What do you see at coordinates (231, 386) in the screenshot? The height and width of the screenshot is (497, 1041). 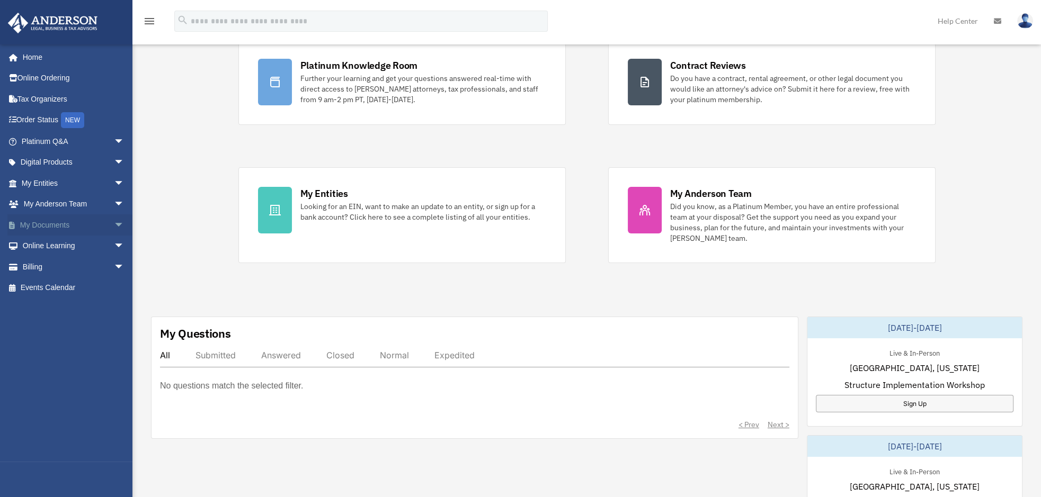 I see `p: No questions match the selected filter.` at bounding box center [231, 386].